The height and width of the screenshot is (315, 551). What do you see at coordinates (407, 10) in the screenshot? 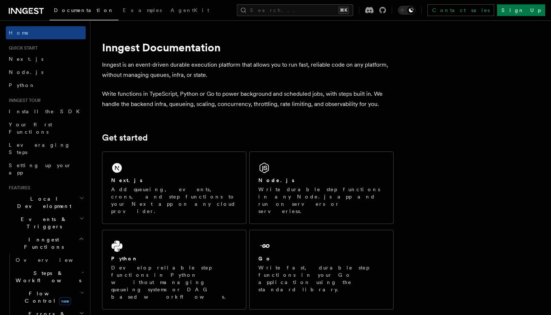
I see `button: Toggle dark mode` at bounding box center [407, 10].